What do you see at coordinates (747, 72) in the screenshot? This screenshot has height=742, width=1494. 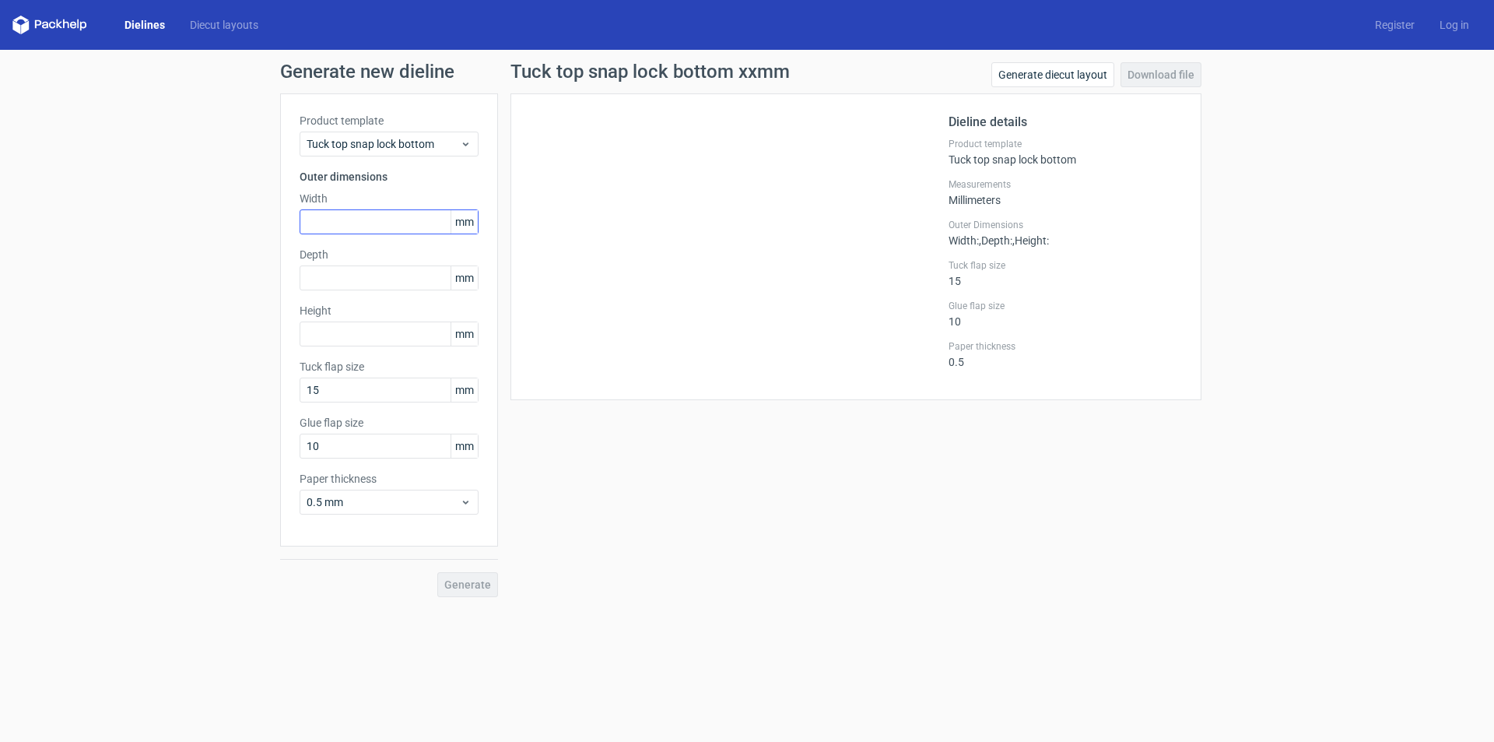 I see `h1: Generate new dieline` at bounding box center [747, 72].